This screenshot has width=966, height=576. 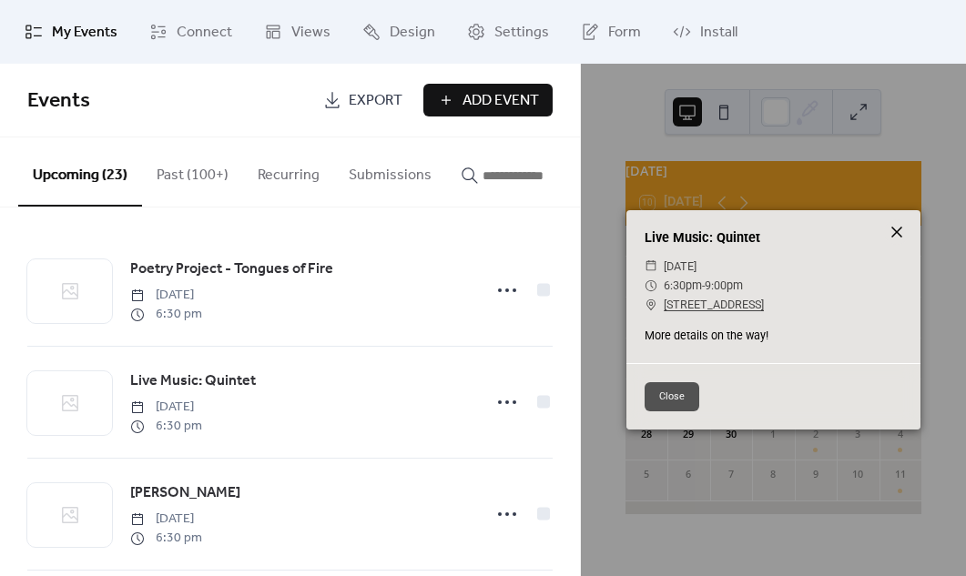 What do you see at coordinates (724, 285) in the screenshot?
I see `span: 9:00pm` at bounding box center [724, 285].